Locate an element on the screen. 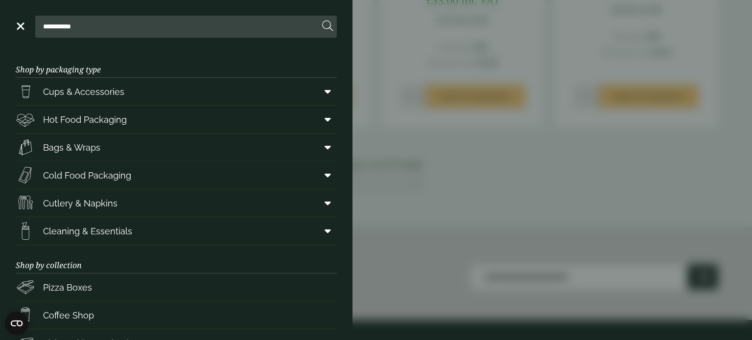  div: 反向链接 is located at coordinates (491, 62).